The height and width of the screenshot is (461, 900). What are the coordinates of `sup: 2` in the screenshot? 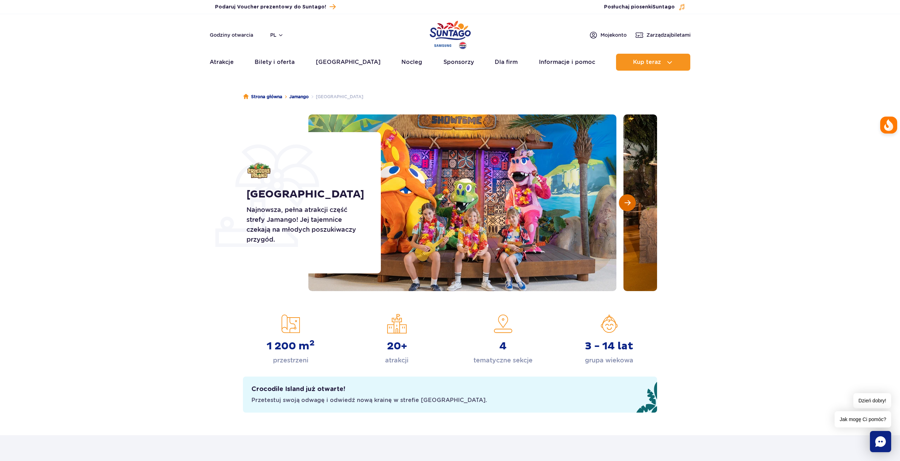 It's located at (312, 343).